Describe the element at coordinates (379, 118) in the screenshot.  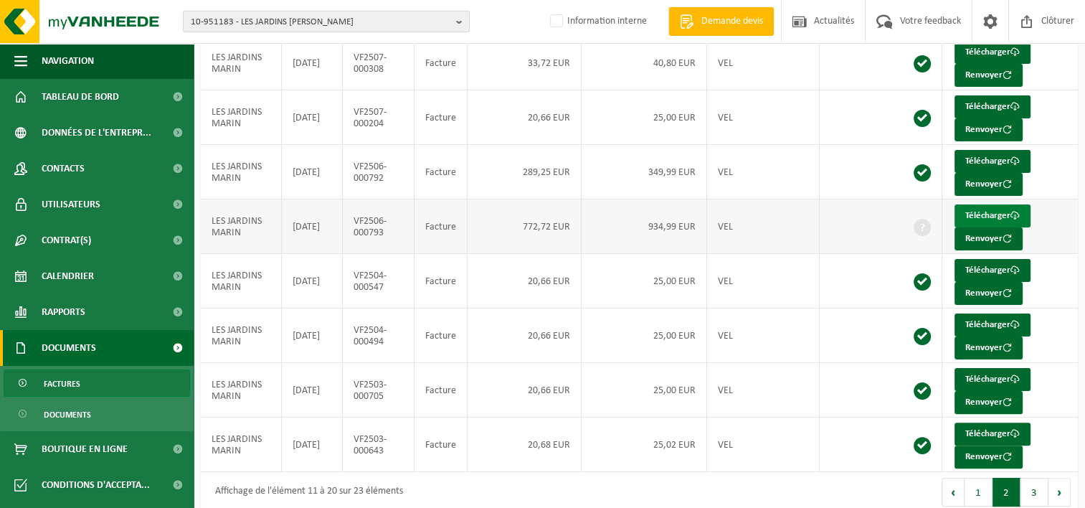
I see `td: VF2507-000204` at that location.